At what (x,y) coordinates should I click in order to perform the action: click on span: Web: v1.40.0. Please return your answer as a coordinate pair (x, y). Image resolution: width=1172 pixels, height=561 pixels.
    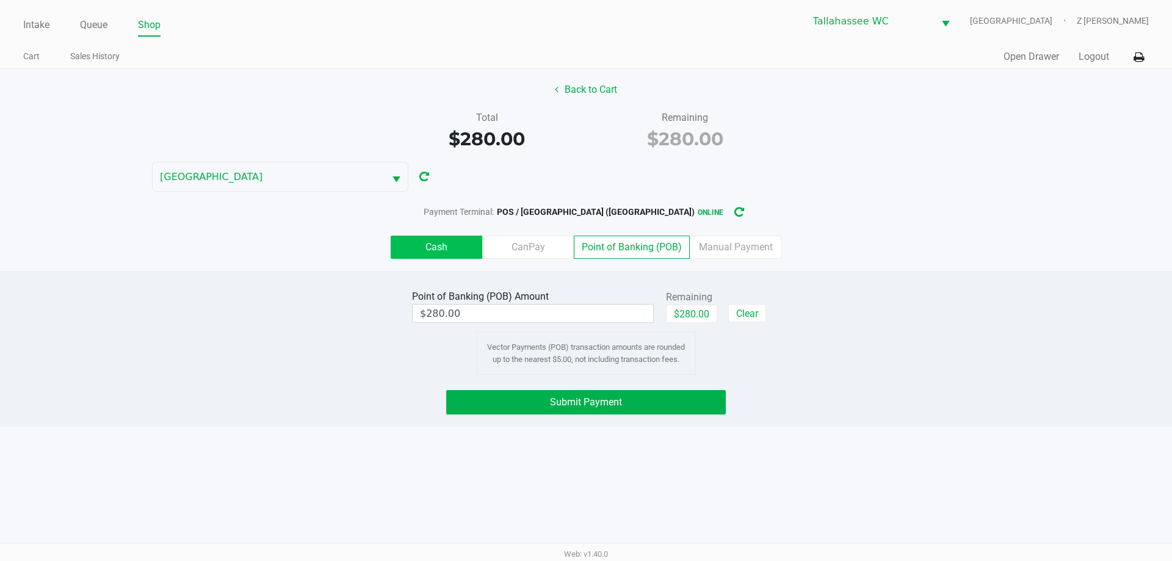
    Looking at the image, I should click on (586, 554).